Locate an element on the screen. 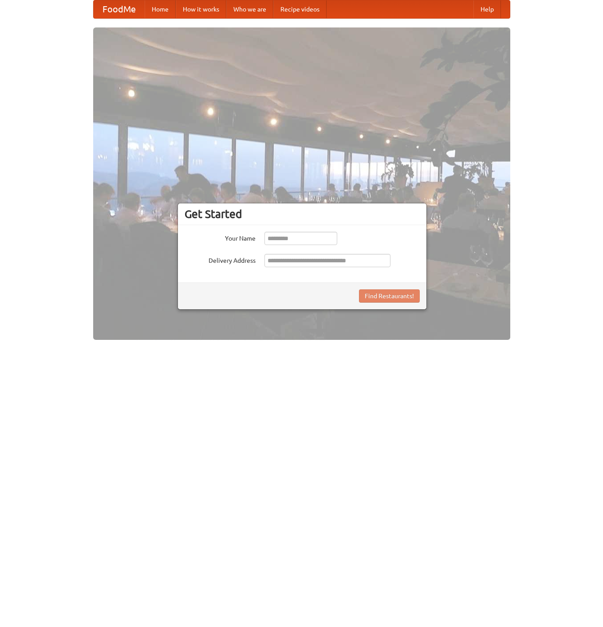 The width and height of the screenshot is (603, 627). button: Find Restaurants! is located at coordinates (389, 296).